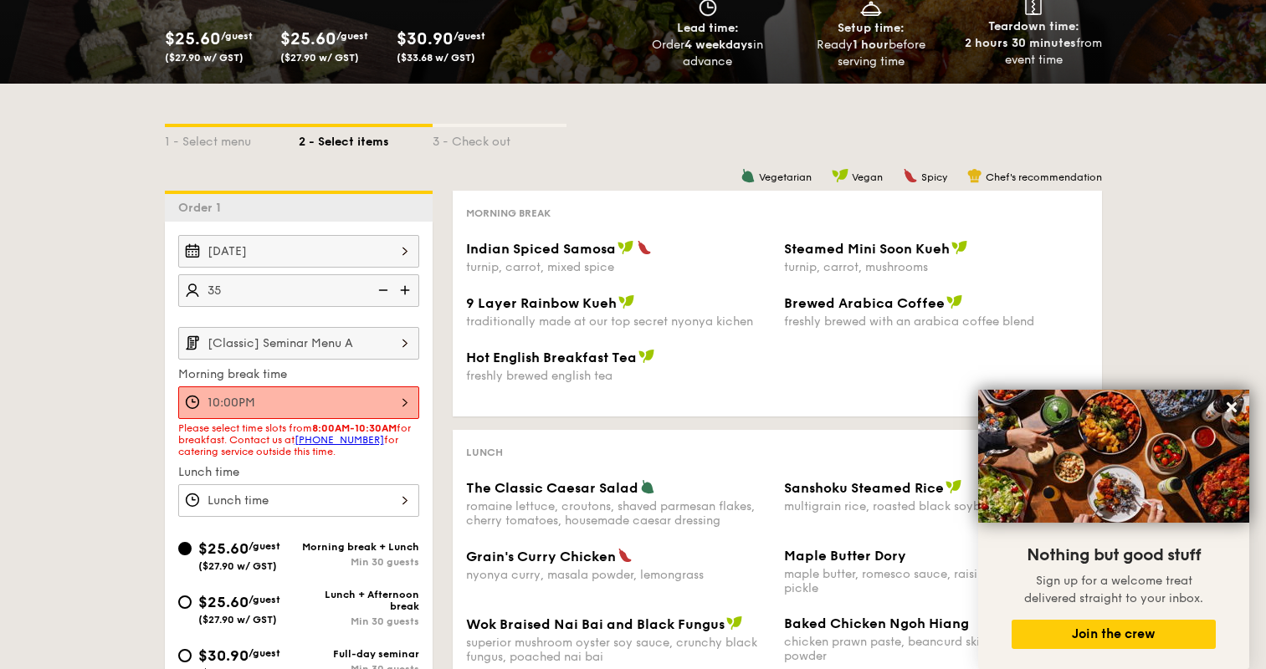  I want to click on span: Sign up for a welcome treat delivered straight to your inbox., so click(1114, 590).